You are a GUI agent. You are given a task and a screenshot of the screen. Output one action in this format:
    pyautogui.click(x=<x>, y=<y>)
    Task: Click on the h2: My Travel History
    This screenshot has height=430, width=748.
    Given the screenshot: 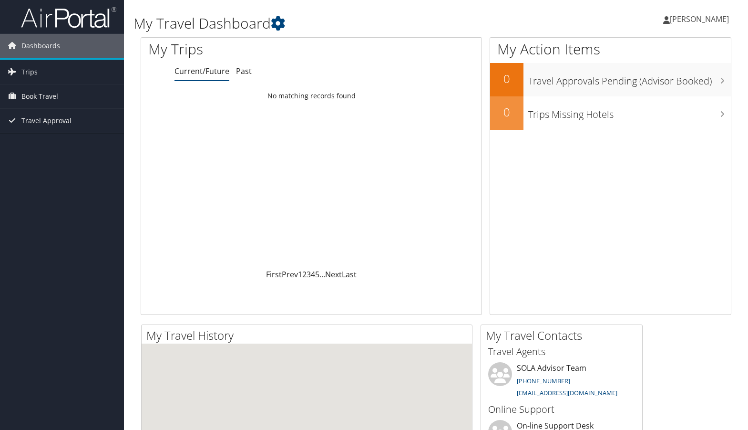 What is the action you would take?
    pyautogui.click(x=309, y=335)
    